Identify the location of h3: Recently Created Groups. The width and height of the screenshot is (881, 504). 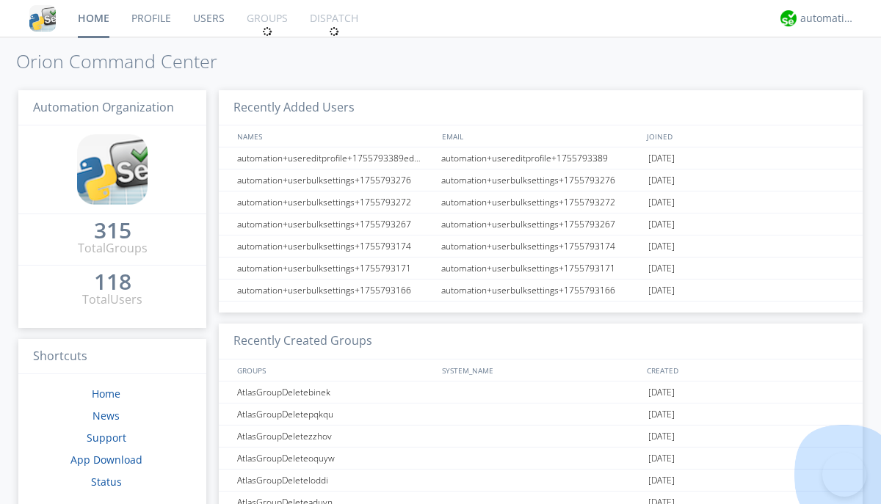
(540, 341).